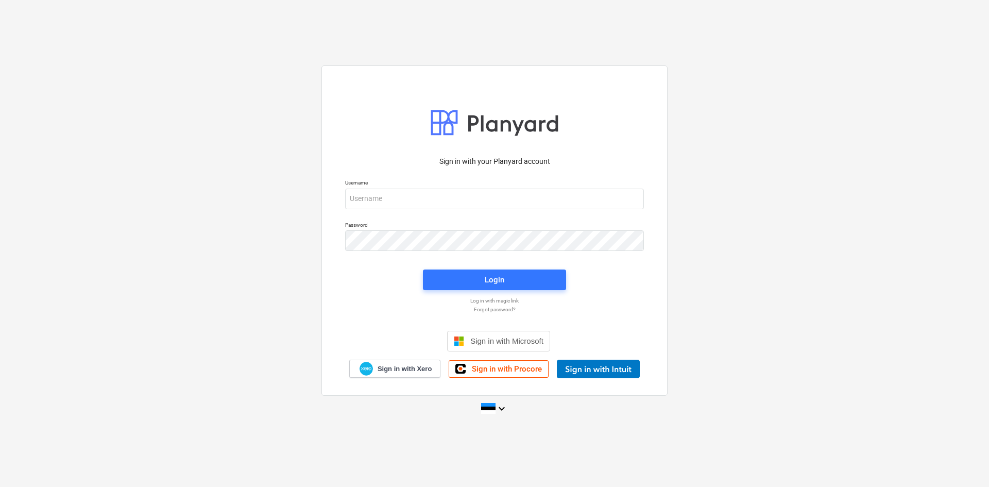 The image size is (989, 487). Describe the element at coordinates (494, 300) in the screenshot. I see `p: Log in with magic link` at that location.